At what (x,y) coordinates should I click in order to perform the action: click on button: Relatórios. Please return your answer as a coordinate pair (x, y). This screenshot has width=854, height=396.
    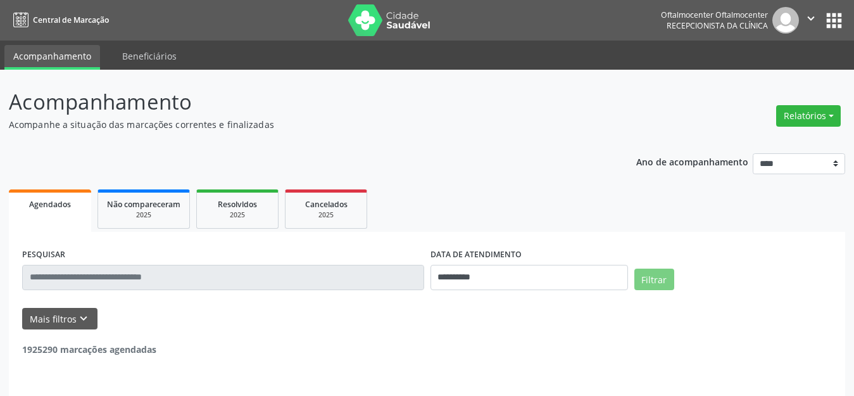
    Looking at the image, I should click on (808, 116).